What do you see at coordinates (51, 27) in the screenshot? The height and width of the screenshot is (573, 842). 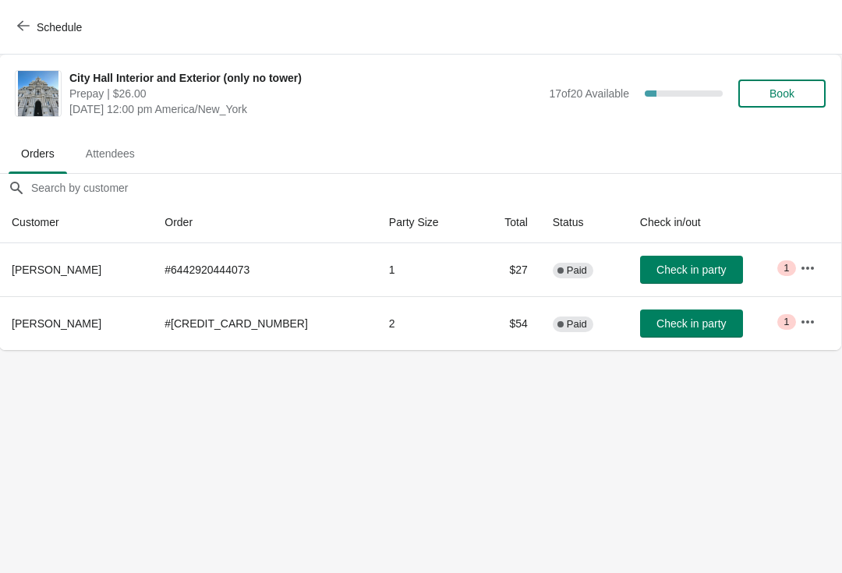 I see `button: Schedule` at bounding box center [51, 27].